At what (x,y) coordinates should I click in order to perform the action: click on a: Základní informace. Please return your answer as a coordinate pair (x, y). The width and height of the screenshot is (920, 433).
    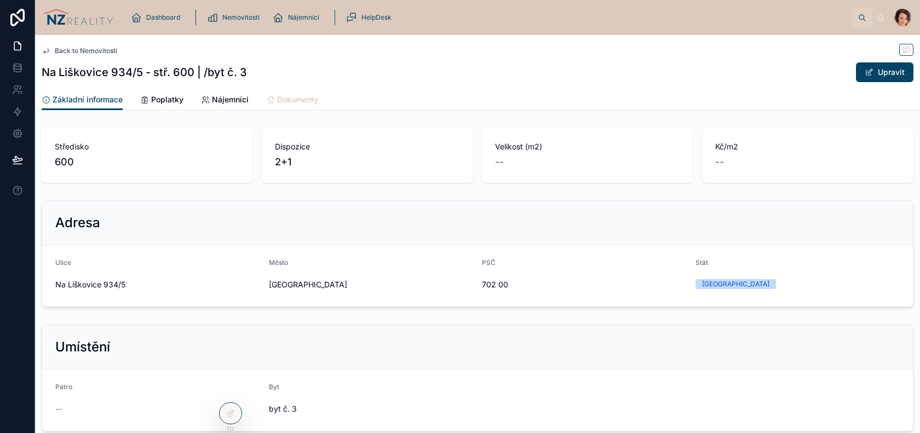
    Looking at the image, I should click on (82, 100).